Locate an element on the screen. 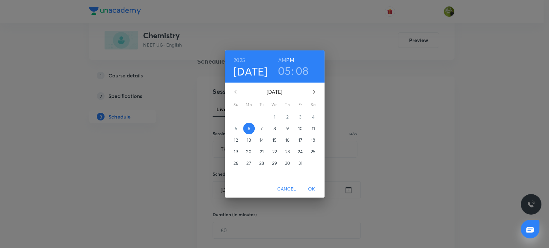 This screenshot has height=248, width=549. button: 28 is located at coordinates (262, 163).